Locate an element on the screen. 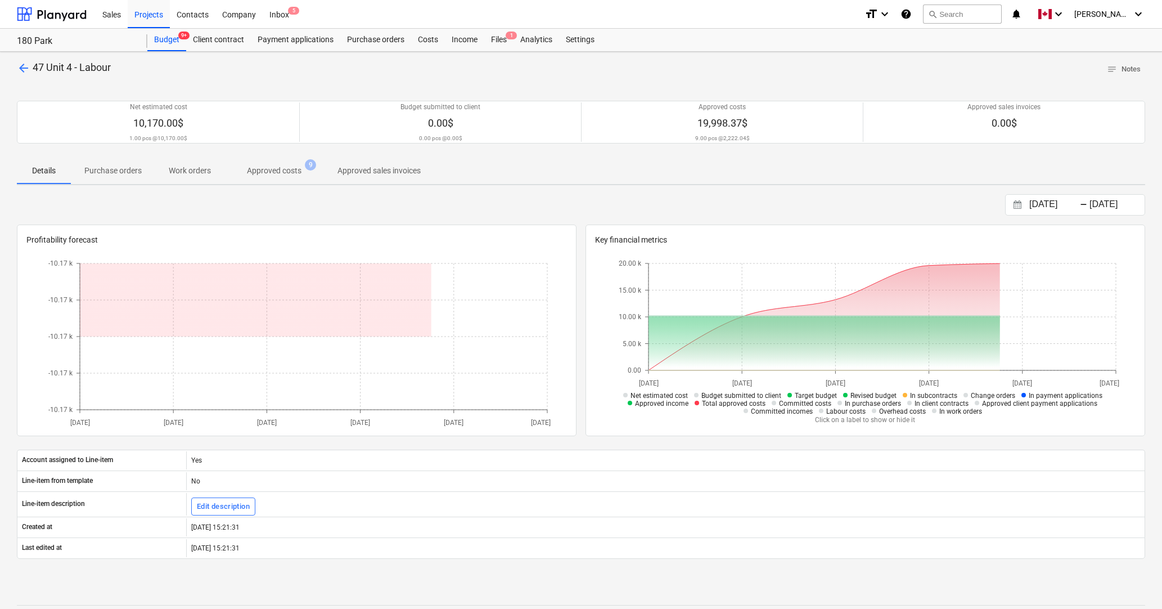 Image resolution: width=1162 pixels, height=609 pixels. span: 9+ is located at coordinates (184, 35).